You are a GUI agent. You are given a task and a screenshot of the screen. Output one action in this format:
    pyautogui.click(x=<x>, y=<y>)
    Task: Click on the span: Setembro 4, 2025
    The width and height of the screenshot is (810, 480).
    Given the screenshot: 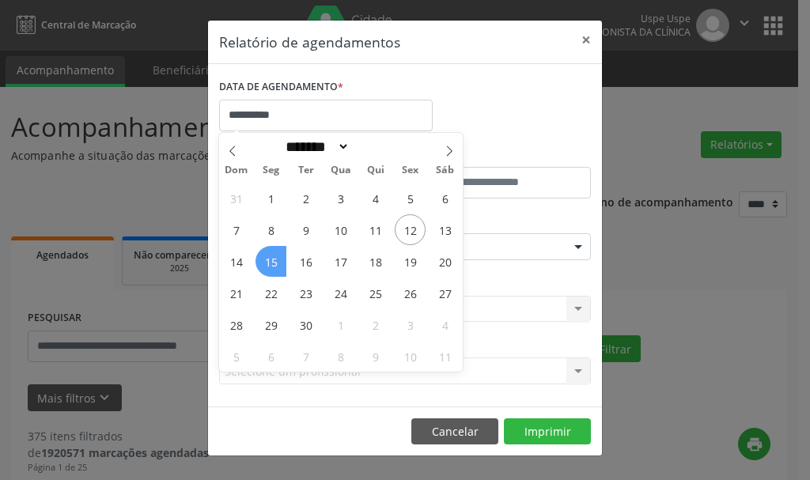 What is the action you would take?
    pyautogui.click(x=375, y=198)
    